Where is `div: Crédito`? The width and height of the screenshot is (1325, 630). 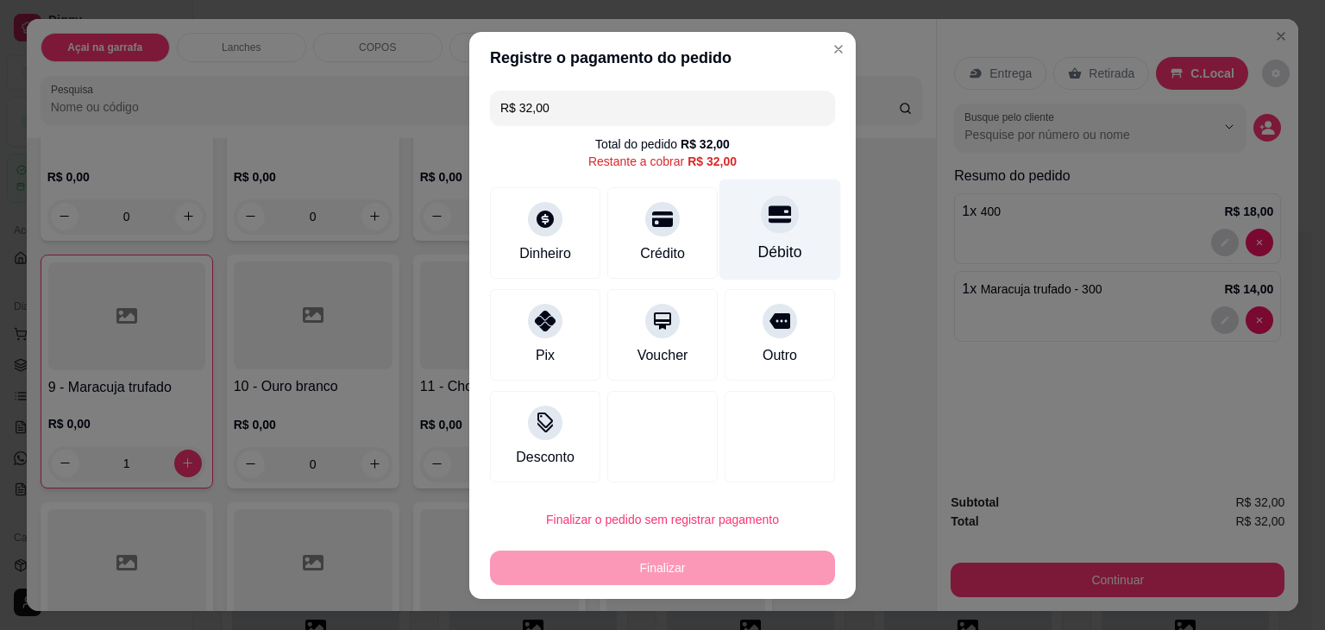 div: Crédito is located at coordinates (662, 254).